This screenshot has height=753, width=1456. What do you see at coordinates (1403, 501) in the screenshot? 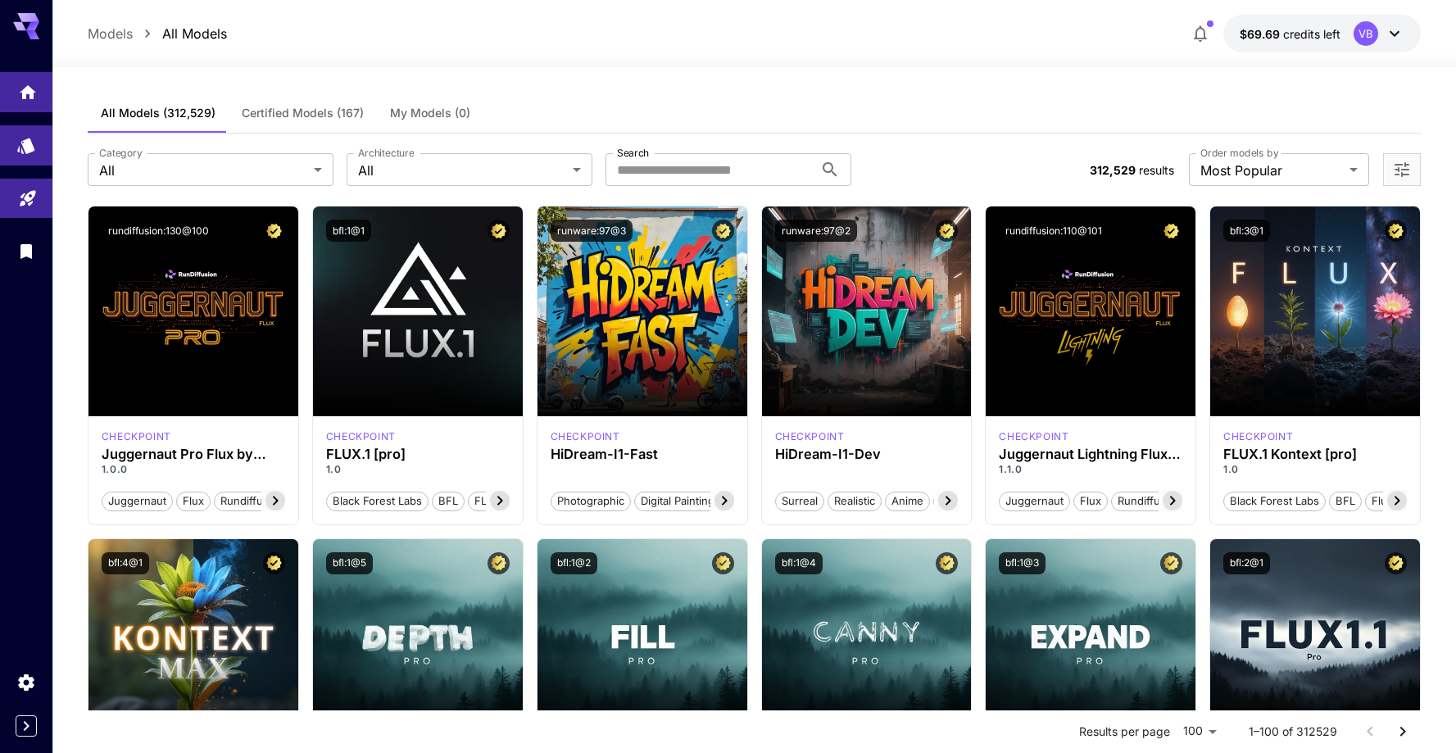
I see `button: Flux Kontext` at bounding box center [1403, 501].